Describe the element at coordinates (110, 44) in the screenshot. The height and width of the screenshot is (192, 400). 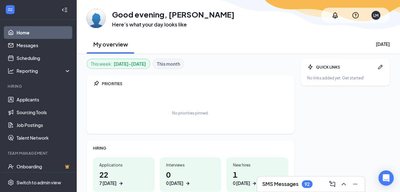
I see `h2: My overview` at that location.